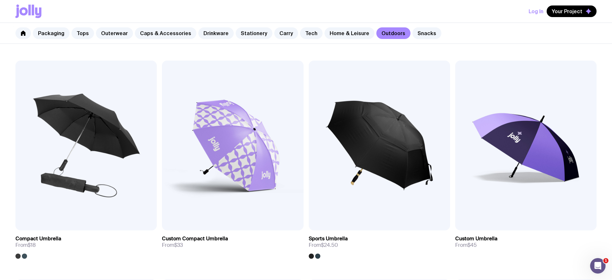  Describe the element at coordinates (393, 33) in the screenshot. I see `a: Outdoors` at that location.